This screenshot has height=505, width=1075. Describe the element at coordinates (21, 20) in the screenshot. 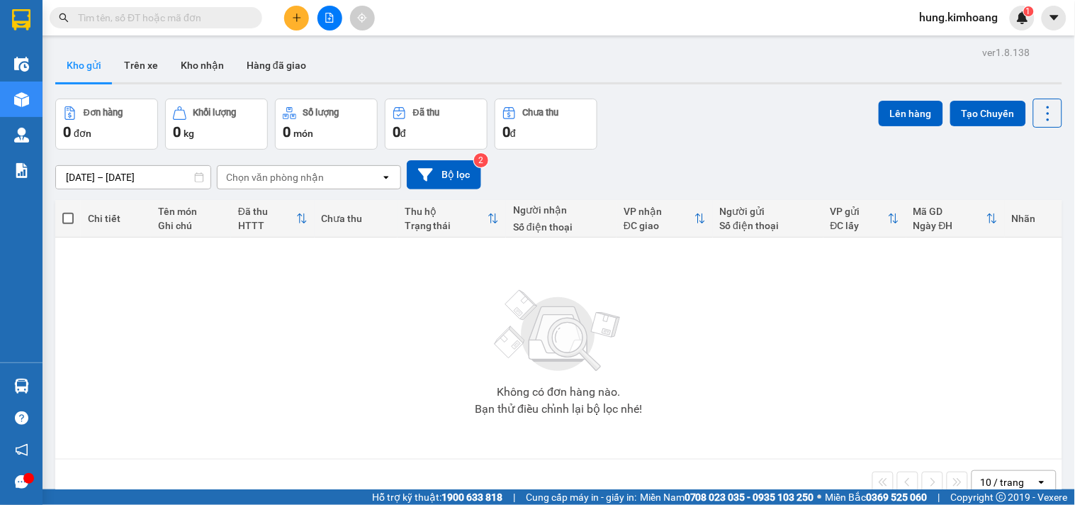

I see `img: logo-vxr` at that location.